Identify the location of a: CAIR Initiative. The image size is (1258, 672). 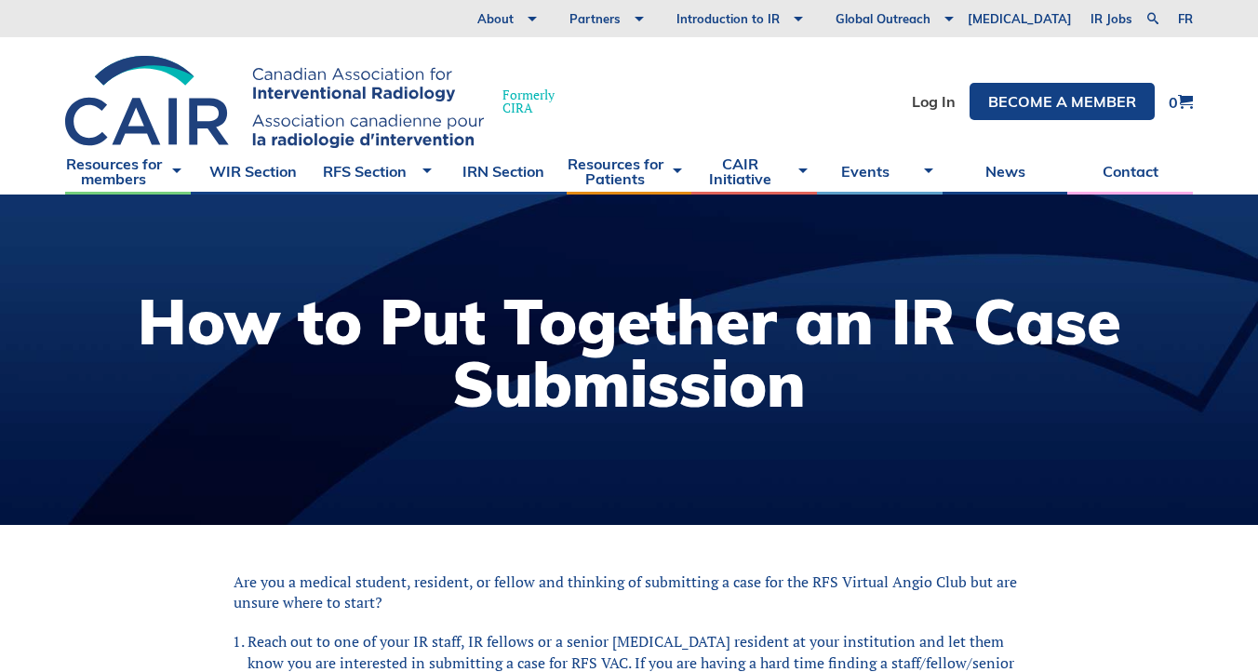
(754, 171).